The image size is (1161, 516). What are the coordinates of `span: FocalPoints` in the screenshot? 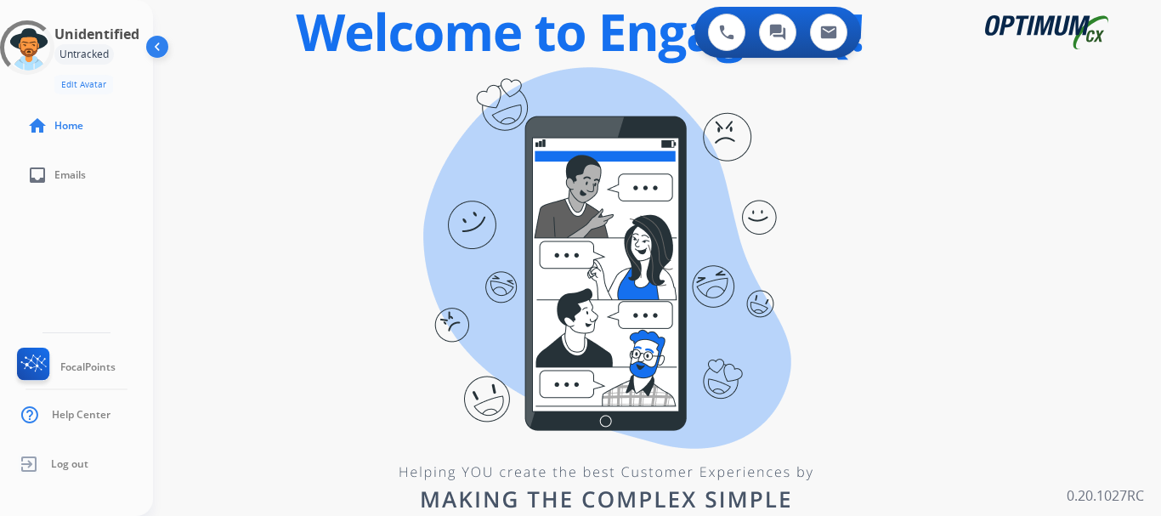 It's located at (88, 367).